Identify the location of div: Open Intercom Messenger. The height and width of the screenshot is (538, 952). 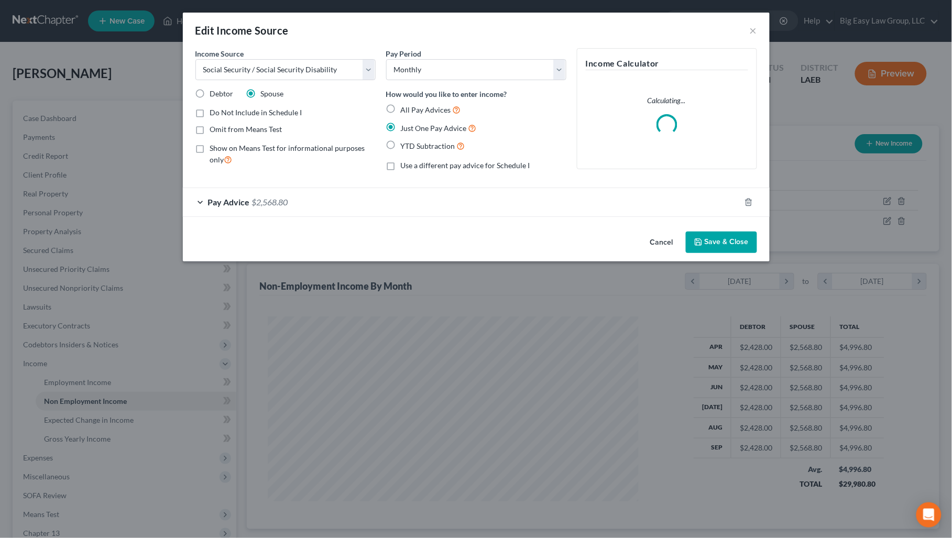
(929, 515).